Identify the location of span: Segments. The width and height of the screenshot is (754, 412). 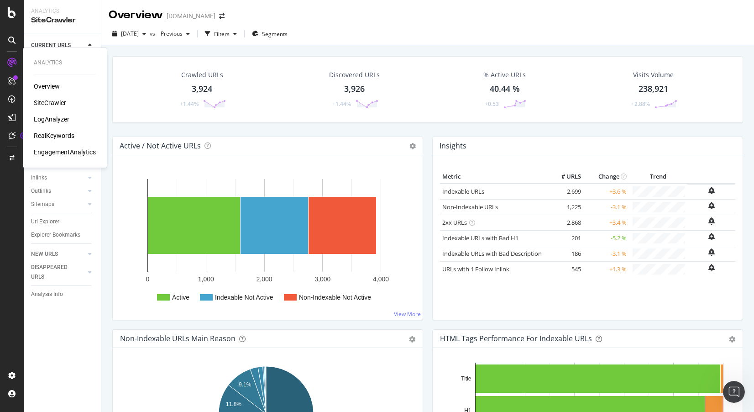
(275, 34).